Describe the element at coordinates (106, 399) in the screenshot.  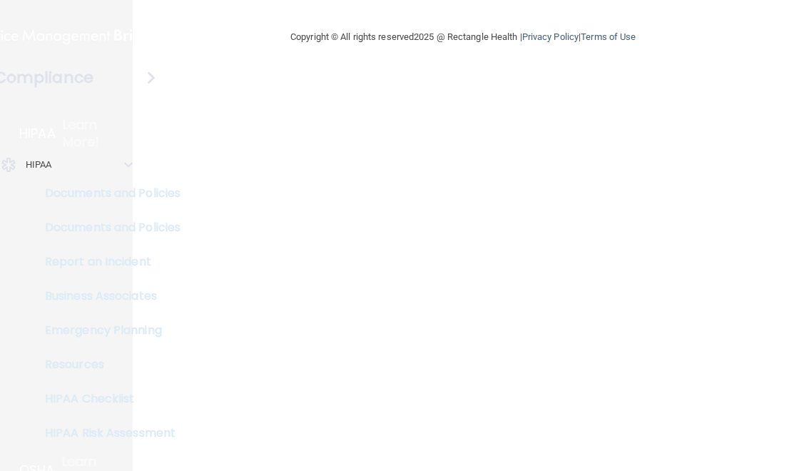
I see `p: HIPAA Checklist` at that location.